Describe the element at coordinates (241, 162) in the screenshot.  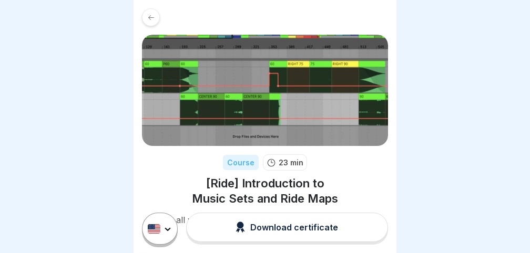
I see `div: Course` at that location.